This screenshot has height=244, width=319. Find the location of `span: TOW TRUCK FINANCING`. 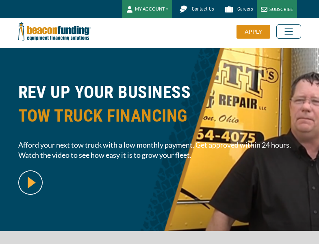

span: TOW TRUCK FINANCING is located at coordinates (160, 116).